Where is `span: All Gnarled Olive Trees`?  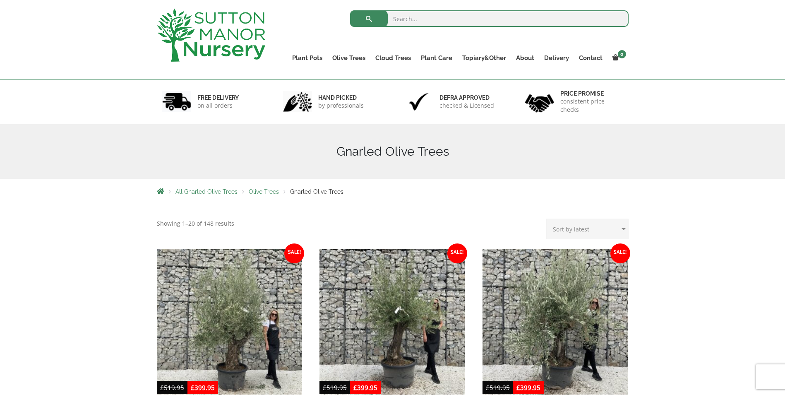
span: All Gnarled Olive Trees is located at coordinates (206, 192).